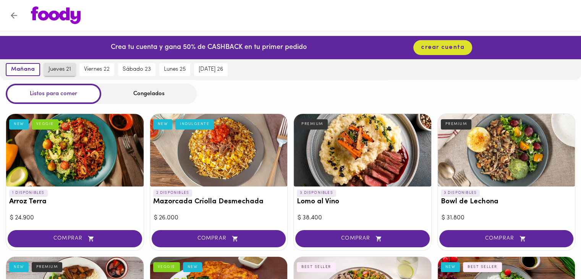 The height and width of the screenshot is (279, 581). Describe the element at coordinates (75, 218) in the screenshot. I see `div: $ 24.900` at that location.